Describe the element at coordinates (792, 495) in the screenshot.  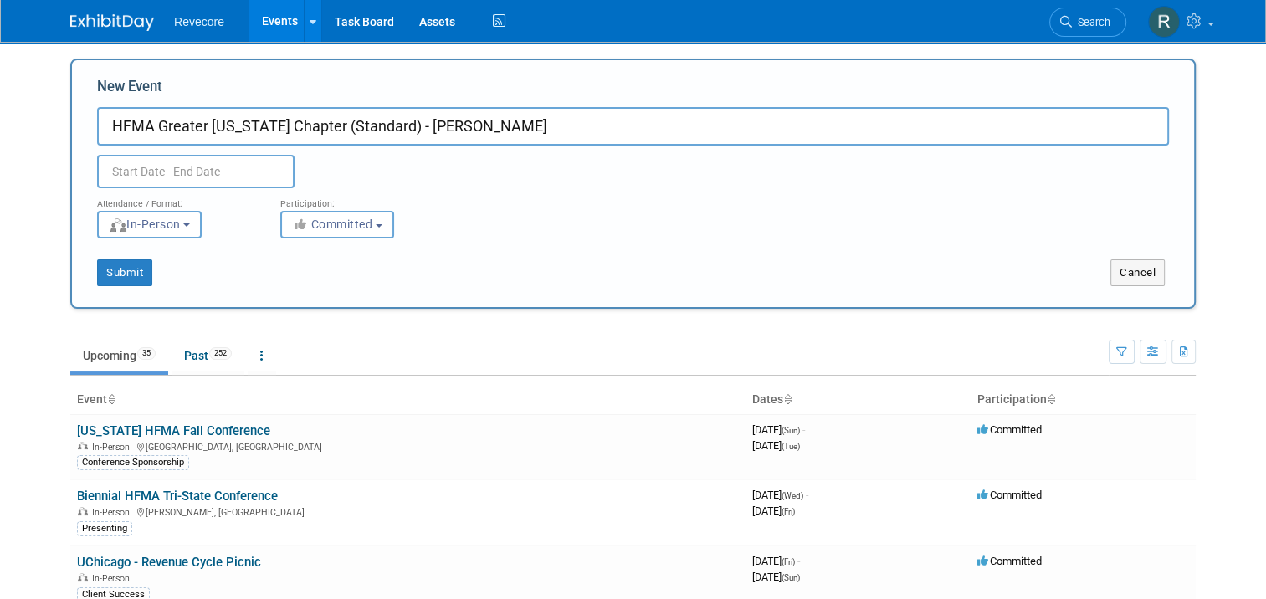
I see `span: (Wed)` at that location.